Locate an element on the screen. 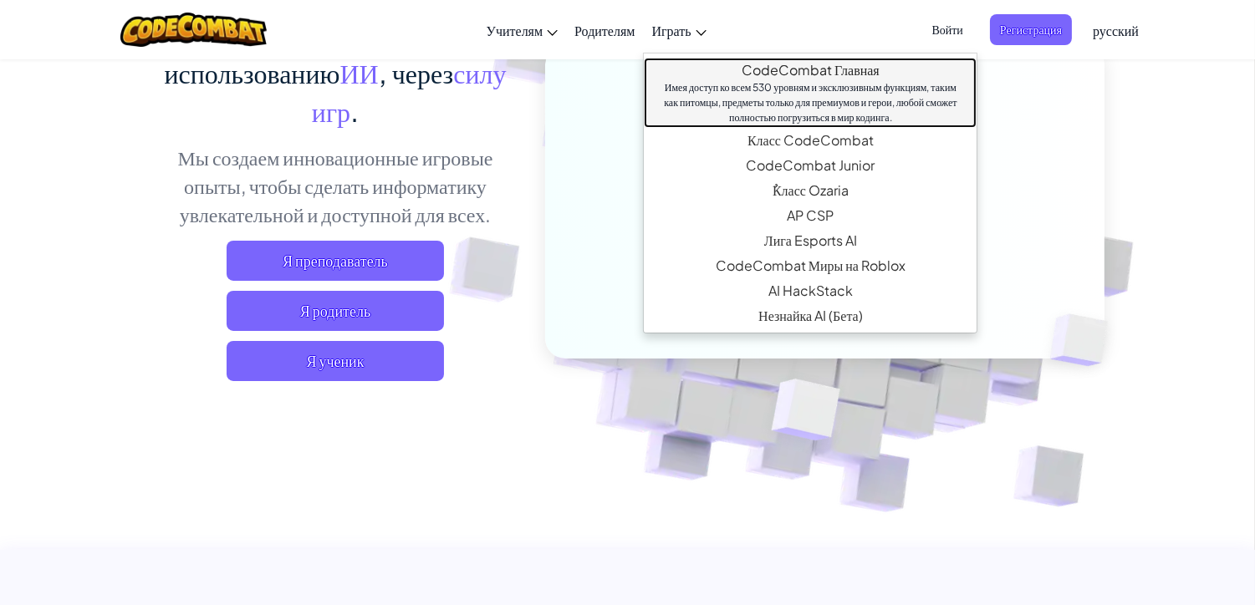 This screenshot has width=1255, height=605. a: AI HackStackПервый генеративный AI-инструмент, специально созданный для новичков в AI, с акцентом... is located at coordinates (810, 291).